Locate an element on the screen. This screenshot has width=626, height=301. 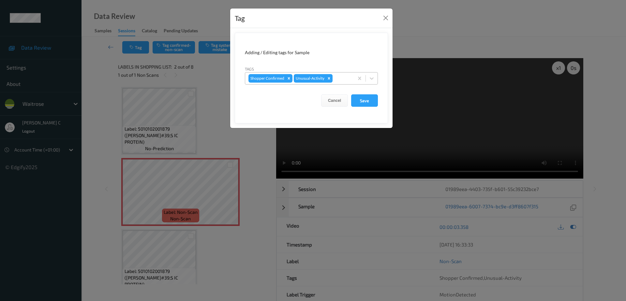
button: Close is located at coordinates (386, 18).